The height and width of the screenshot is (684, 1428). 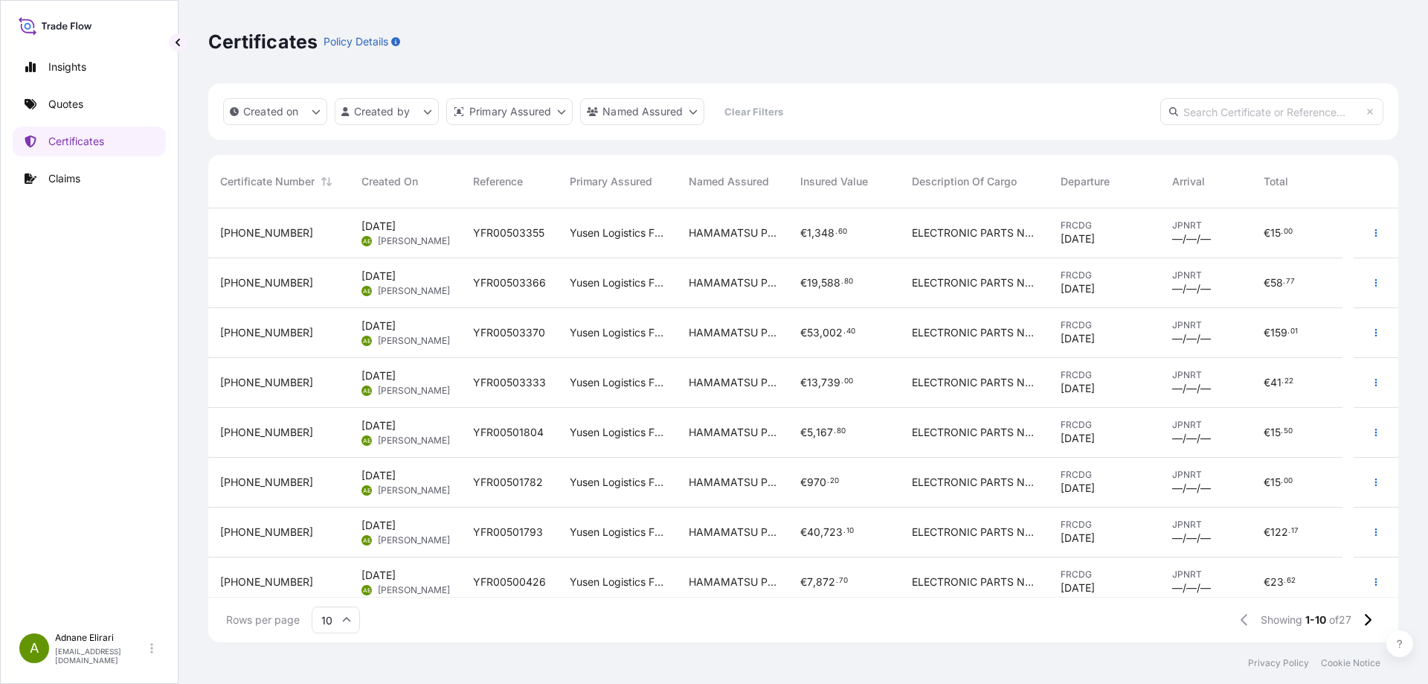 What do you see at coordinates (89, 67) in the screenshot?
I see `a: Insights` at bounding box center [89, 67].